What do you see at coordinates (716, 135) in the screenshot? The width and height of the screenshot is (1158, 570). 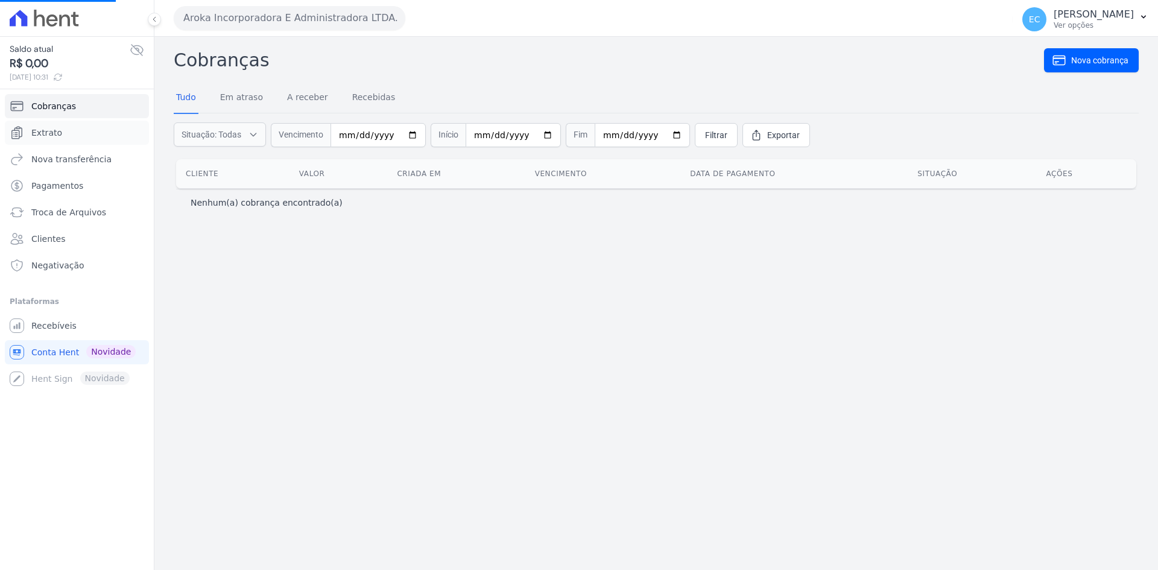 I see `span: Filtrar` at bounding box center [716, 135].